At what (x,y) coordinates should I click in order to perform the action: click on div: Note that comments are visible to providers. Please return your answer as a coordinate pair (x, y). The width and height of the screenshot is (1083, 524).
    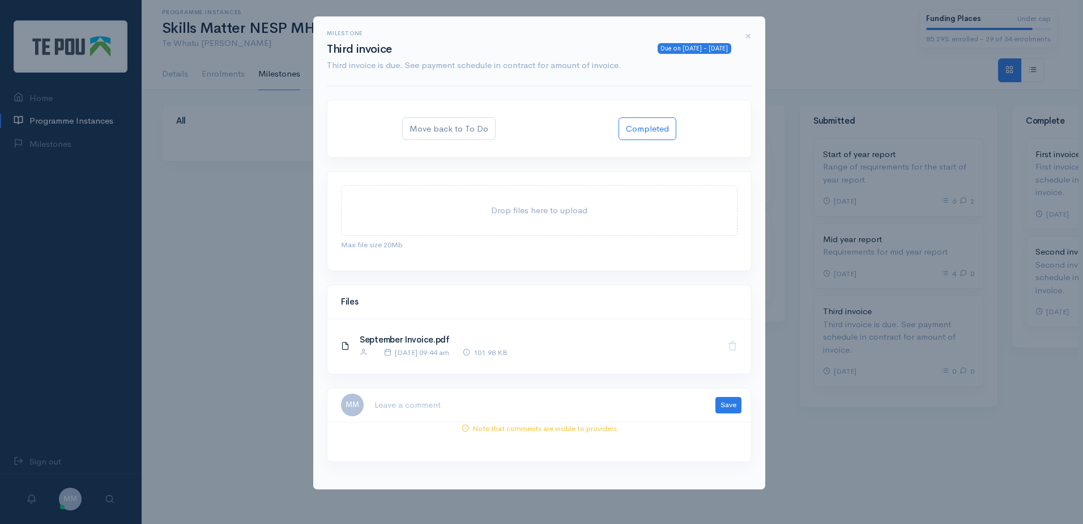
    Looking at the image, I should click on (539, 428).